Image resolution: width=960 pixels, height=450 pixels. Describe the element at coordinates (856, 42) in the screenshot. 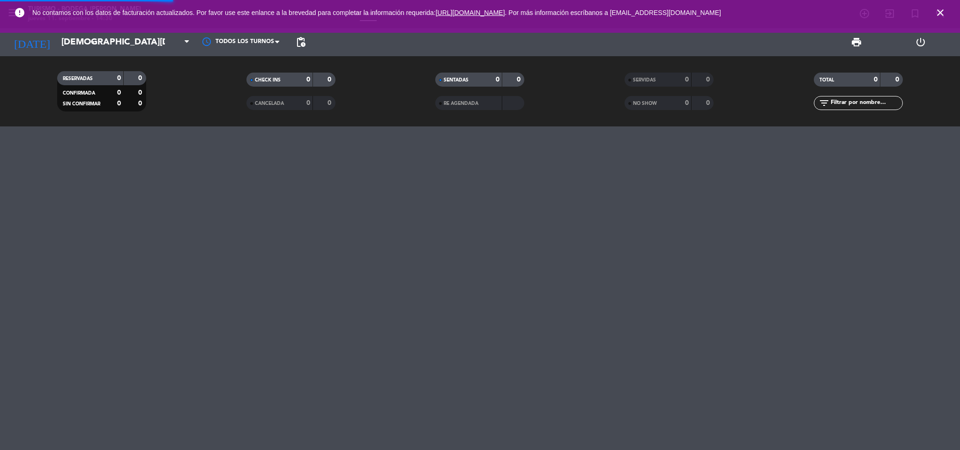

I see `span: print` at that location.